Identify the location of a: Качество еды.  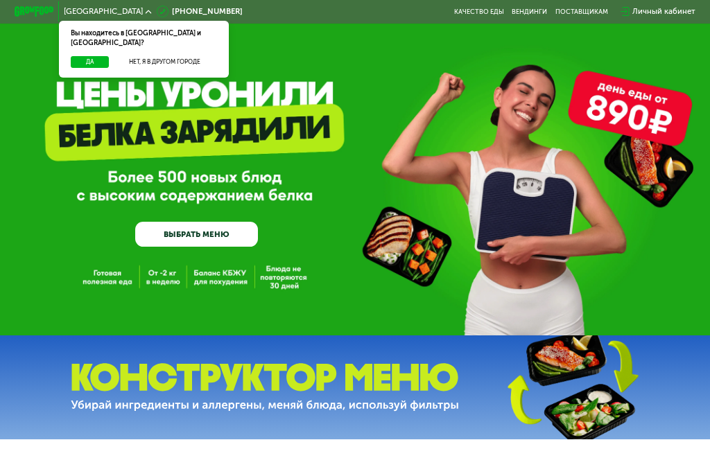
(479, 11).